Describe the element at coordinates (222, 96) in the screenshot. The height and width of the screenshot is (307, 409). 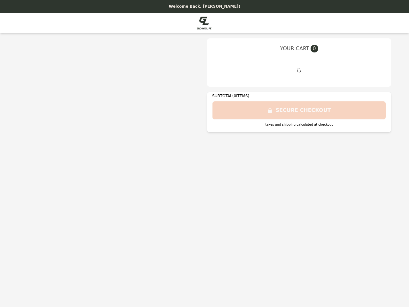
I see `span: SUBTOTAL` at that location.